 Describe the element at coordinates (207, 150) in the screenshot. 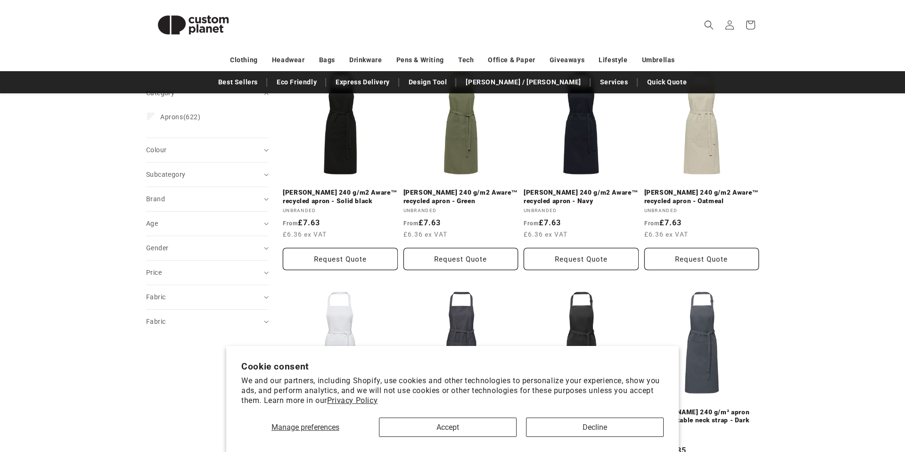

I see `summary: Colour (0 selected)` at that location.